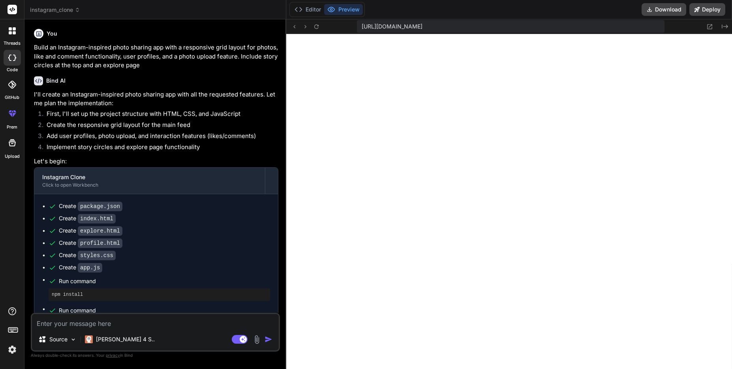 This screenshot has height=369, width=732. Describe the element at coordinates (12, 97) in the screenshot. I see `label: GitHub` at that location.